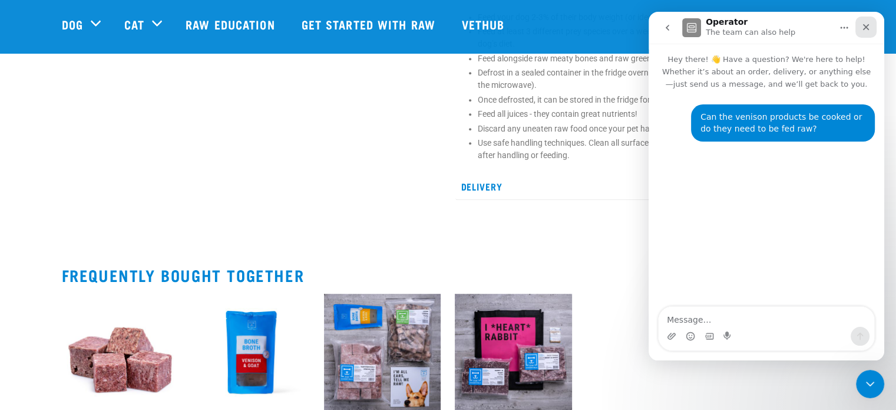 The height and width of the screenshot is (410, 896). I want to click on div: Can the venison products be cooked or do they need to be fed raw?, so click(134, 111).